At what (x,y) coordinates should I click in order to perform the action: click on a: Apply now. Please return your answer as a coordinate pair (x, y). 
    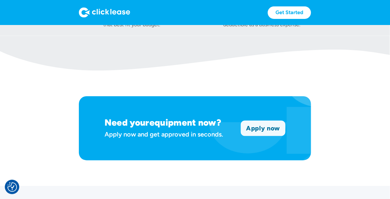
    Looking at the image, I should click on (263, 128).